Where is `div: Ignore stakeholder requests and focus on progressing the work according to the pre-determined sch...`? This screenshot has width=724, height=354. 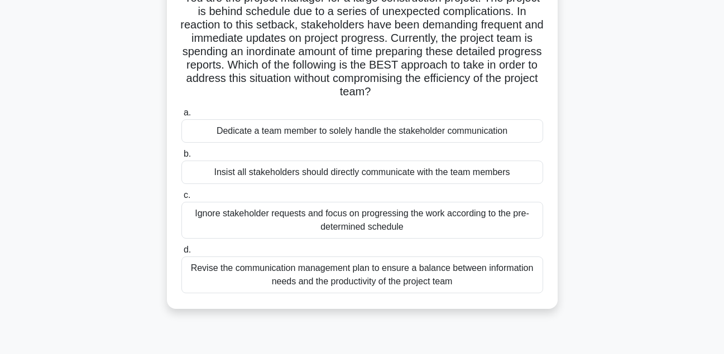
div: Ignore stakeholder requests and focus on progressing the work according to the pre-determined sch... is located at coordinates (362, 220).